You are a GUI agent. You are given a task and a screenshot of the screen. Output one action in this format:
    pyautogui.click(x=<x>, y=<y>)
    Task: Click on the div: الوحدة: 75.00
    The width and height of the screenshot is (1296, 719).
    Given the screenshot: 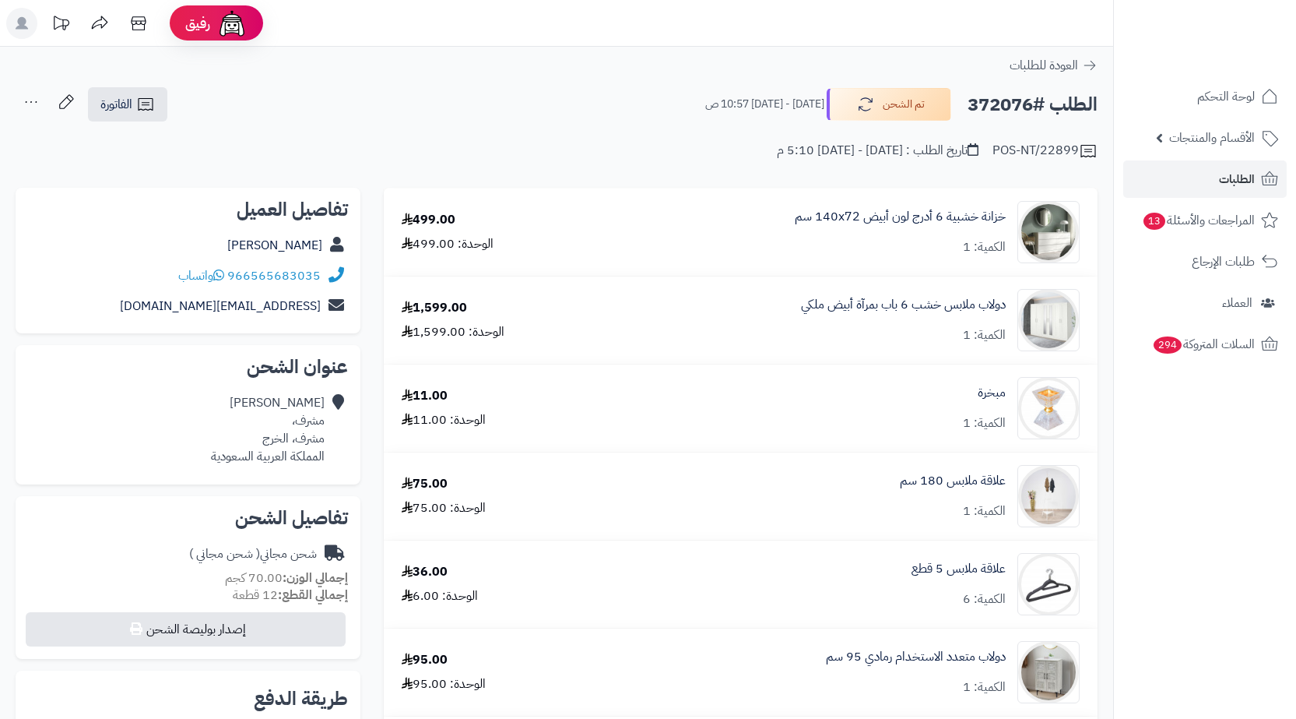 What is the action you would take?
    pyautogui.click(x=444, y=508)
    